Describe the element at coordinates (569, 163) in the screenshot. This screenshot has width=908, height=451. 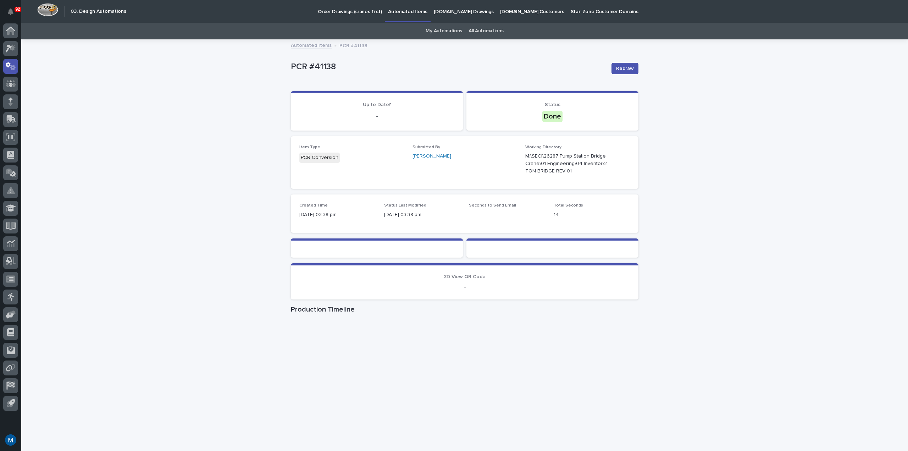
I see `p: M:\SECI\26287 Pump Station Bridge Crane\01 Engineering\04 Inventor\2 TON BRIDGE REV 01` at that location.